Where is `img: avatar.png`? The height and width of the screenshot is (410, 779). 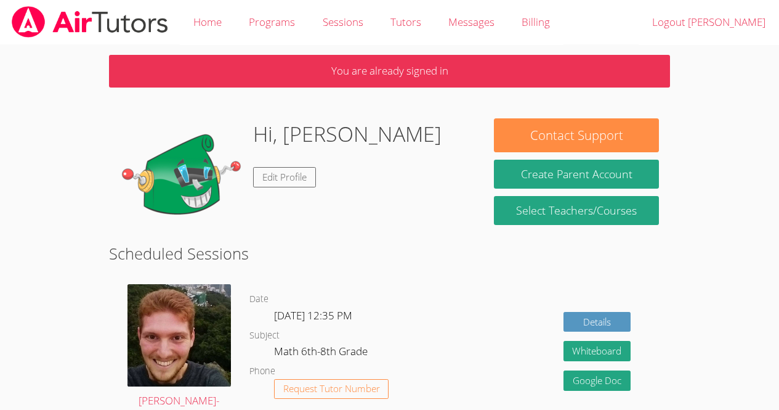 img: avatar.png is located at coordinates (179, 335).